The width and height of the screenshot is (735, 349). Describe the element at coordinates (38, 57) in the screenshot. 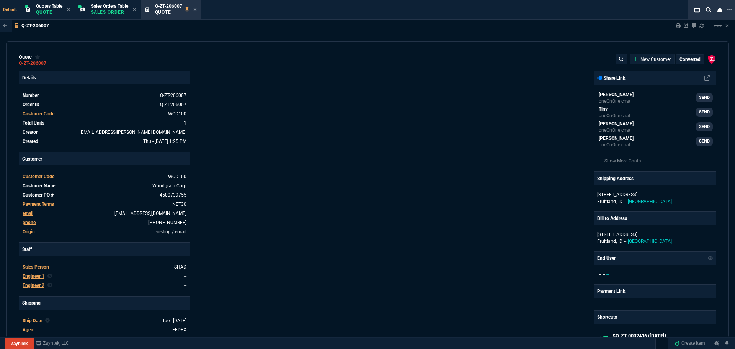

I see `div: Add to Watchlist` at that location.